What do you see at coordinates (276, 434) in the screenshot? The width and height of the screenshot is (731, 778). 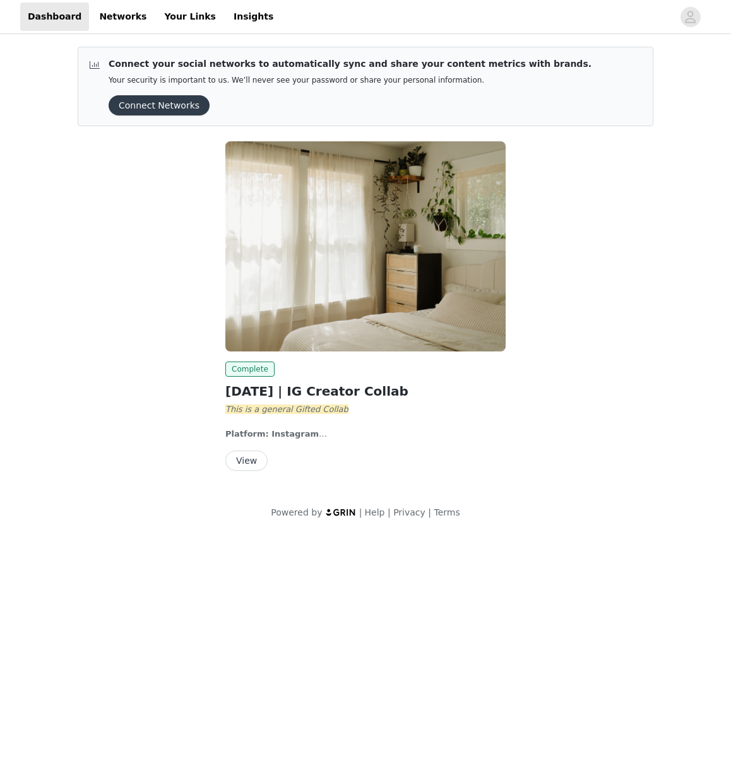 I see `strong: Platform: Instagram` at bounding box center [276, 434].